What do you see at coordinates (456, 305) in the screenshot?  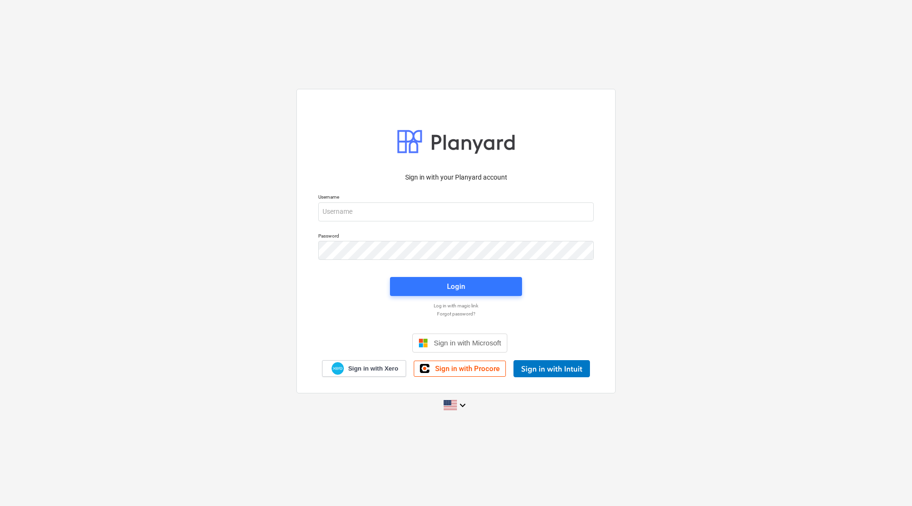 I see `p: Log in with magic link` at bounding box center [456, 305].